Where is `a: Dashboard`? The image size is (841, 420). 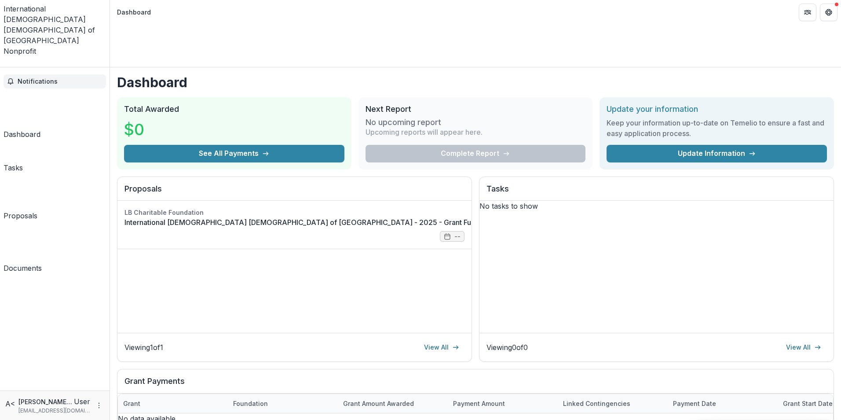
a: Dashboard is located at coordinates (22, 116).